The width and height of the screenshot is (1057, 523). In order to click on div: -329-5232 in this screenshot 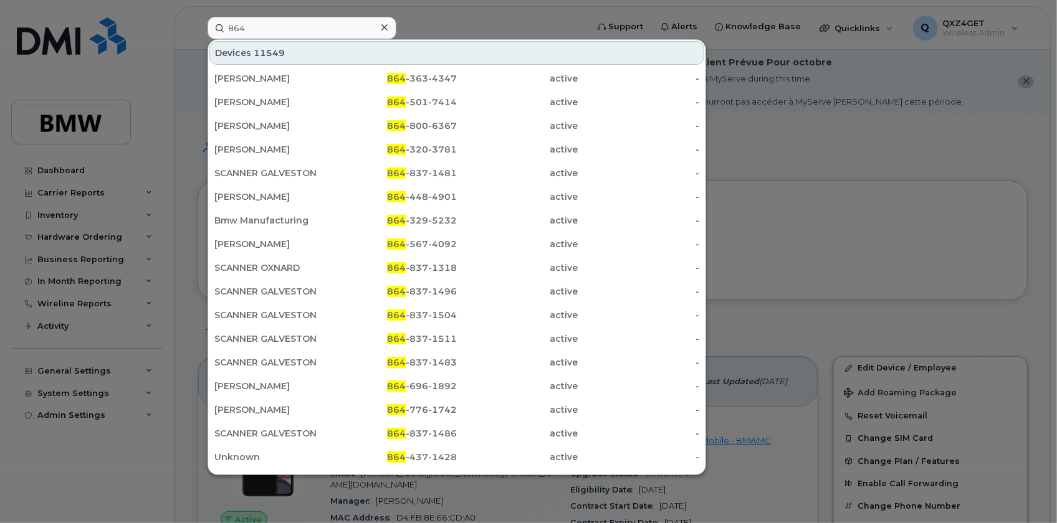, I will do `click(396, 221)`.